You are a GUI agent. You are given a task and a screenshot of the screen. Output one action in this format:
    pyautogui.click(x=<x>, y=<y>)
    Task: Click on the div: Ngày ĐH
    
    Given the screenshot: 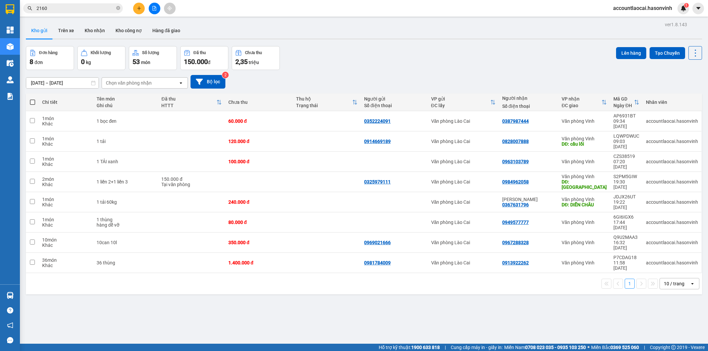 What is the action you would take?
    pyautogui.click(x=624, y=106)
    